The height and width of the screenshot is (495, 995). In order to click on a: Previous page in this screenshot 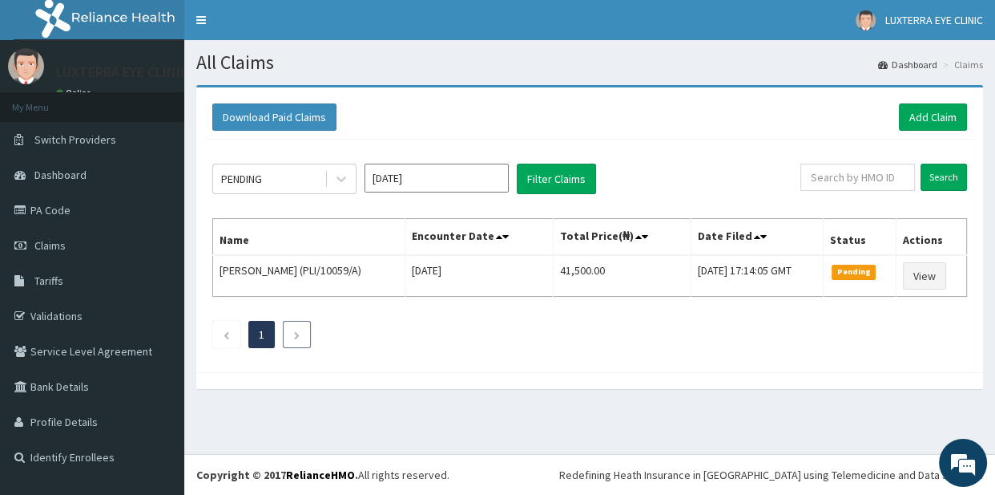, I will do `click(226, 334)`.